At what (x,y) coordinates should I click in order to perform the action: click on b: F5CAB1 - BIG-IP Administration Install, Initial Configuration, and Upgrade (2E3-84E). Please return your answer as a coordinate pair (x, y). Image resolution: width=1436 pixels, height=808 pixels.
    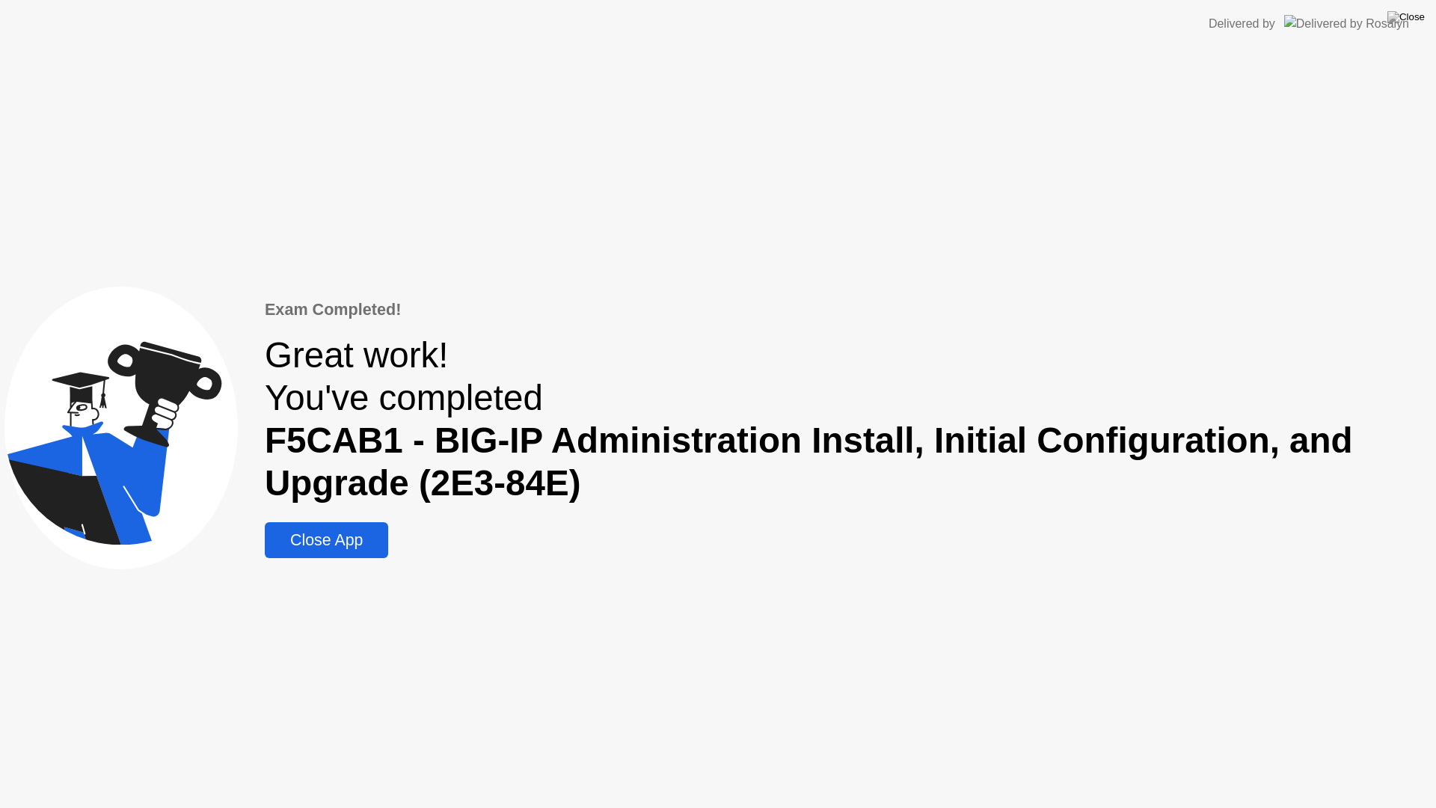
    Looking at the image, I should click on (809, 462).